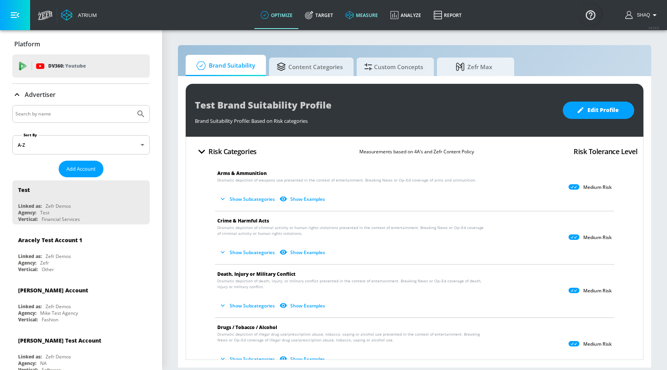 The width and height of the screenshot is (667, 370). Describe the element at coordinates (226, 151) in the screenshot. I see `button: Risk Categories` at that location.